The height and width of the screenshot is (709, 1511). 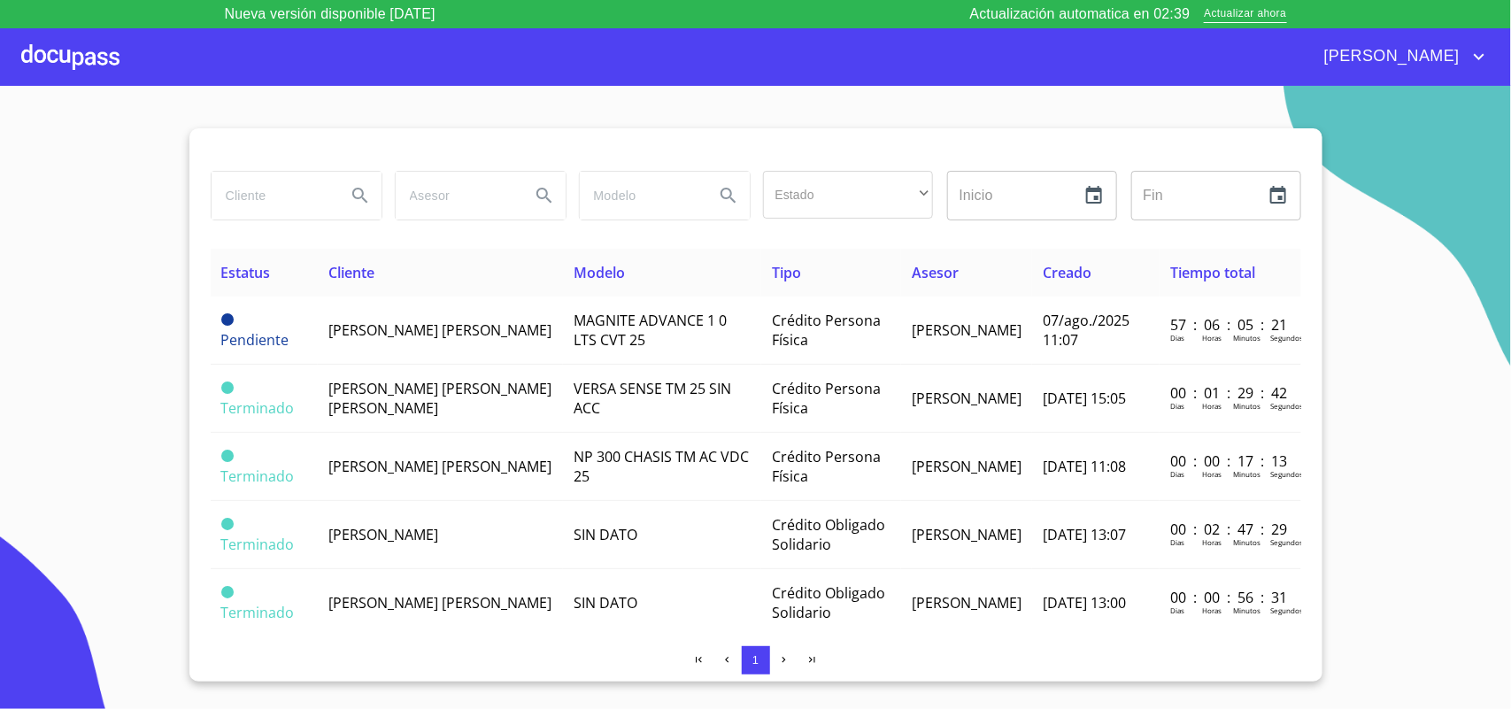 What do you see at coordinates (1230, 325) in the screenshot?
I see `p: 57 : 06 : 05 : 21` at bounding box center [1230, 325].